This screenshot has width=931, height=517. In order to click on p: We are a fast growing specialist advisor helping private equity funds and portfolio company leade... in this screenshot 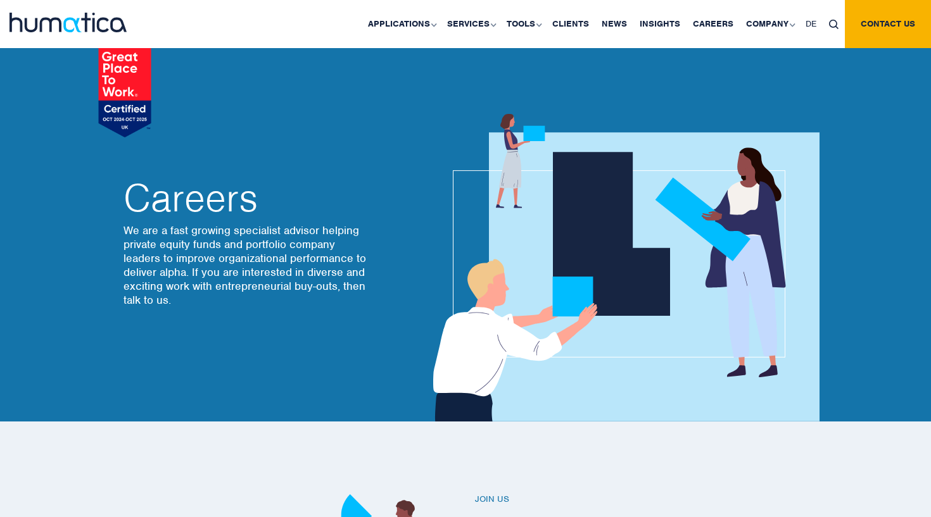, I will do `click(247, 265)`.